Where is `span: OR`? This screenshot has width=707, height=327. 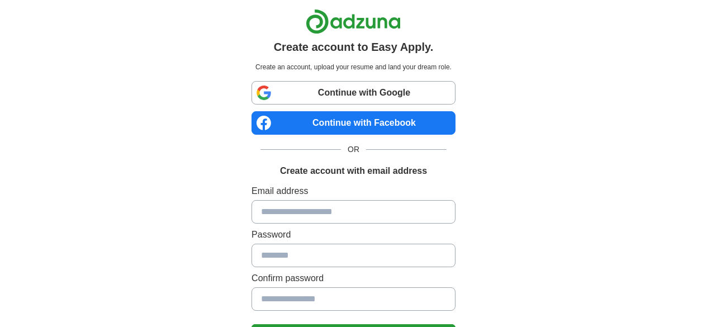 span: OR is located at coordinates (353, 149).